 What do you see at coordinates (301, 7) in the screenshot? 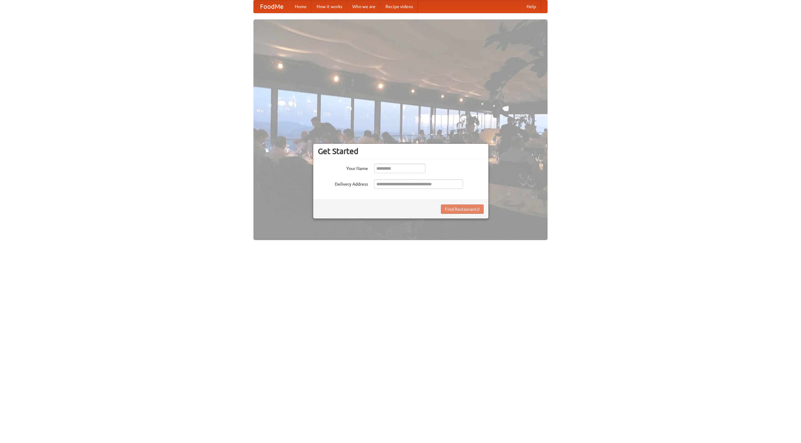
I see `a: Home` at bounding box center [301, 7].